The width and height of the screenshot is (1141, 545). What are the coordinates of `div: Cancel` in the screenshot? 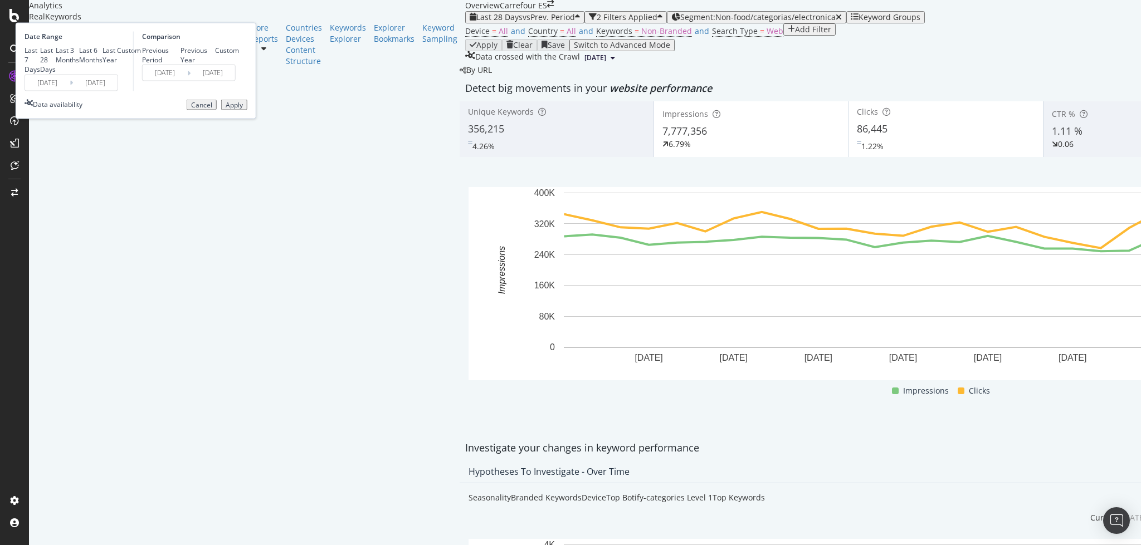 It's located at (202, 105).